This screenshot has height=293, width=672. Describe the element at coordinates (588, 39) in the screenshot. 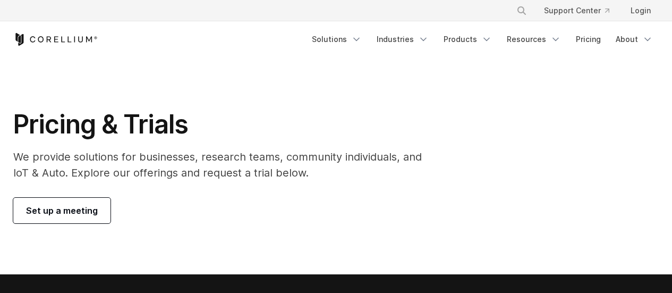

I see `a: Pricing` at that location.